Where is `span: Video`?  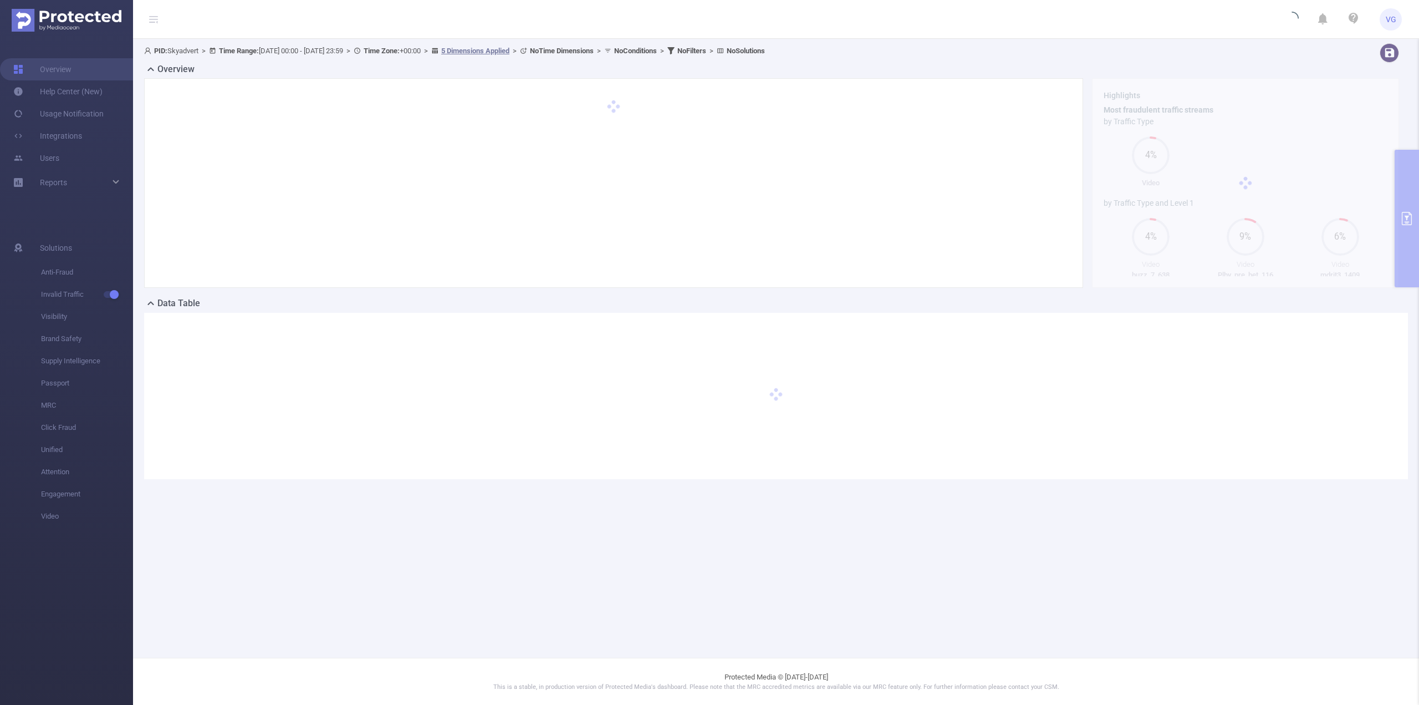
span: Video is located at coordinates (87, 516).